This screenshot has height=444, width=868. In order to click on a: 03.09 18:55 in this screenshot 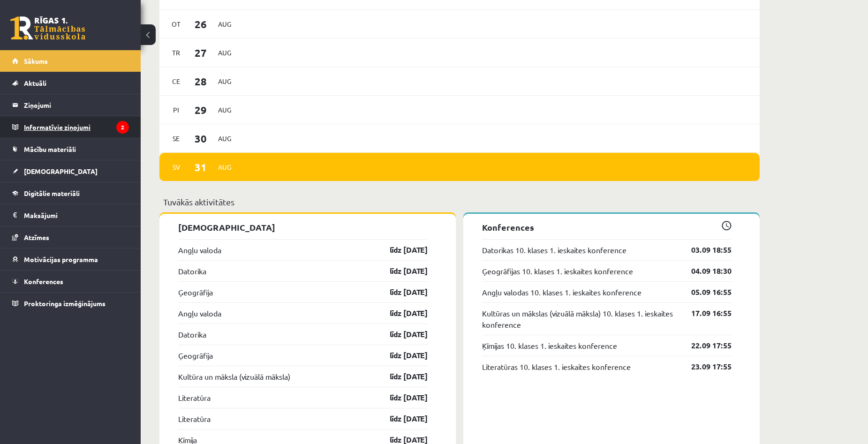, I will do `click(704, 250)`.